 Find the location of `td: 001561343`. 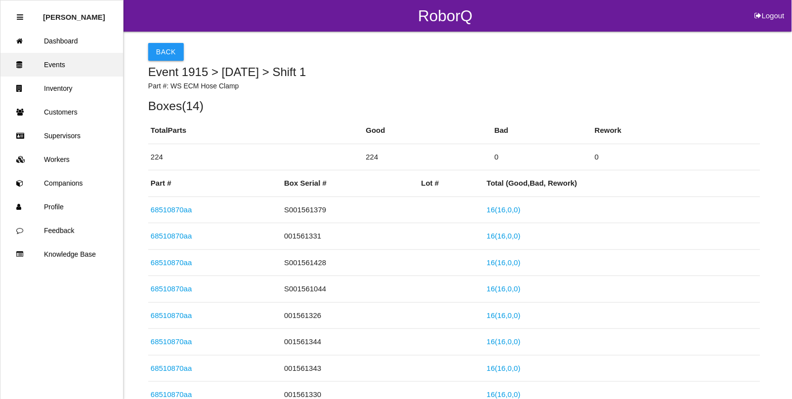

td: 001561343 is located at coordinates (350, 369).